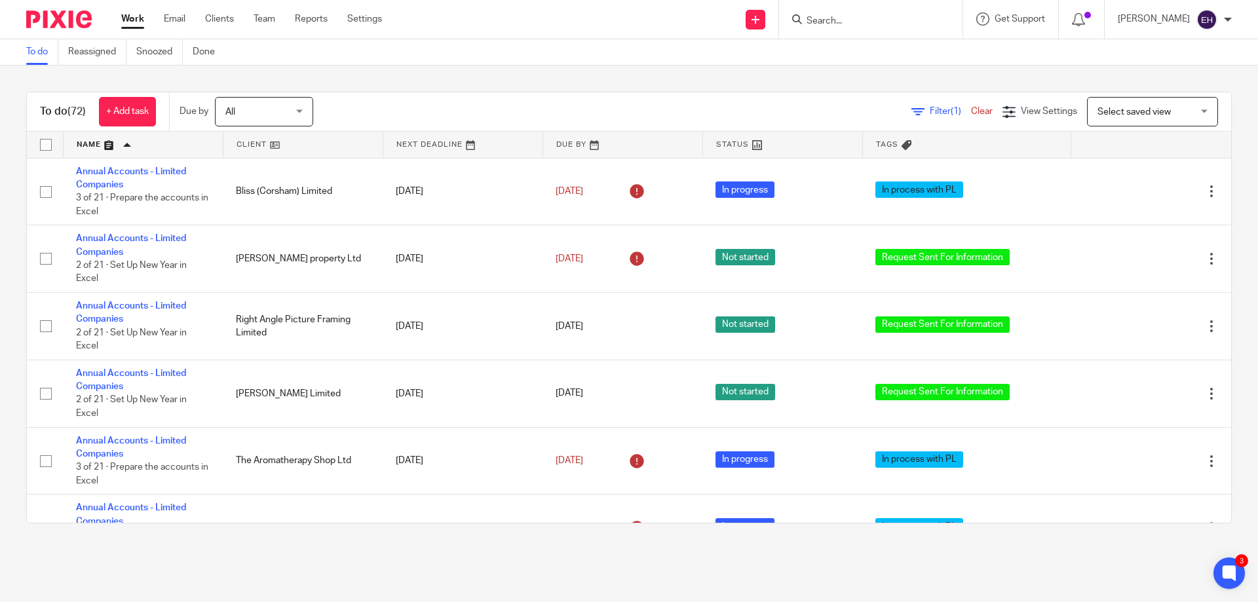  What do you see at coordinates (63, 111) in the screenshot?
I see `h1: To do` at bounding box center [63, 111].